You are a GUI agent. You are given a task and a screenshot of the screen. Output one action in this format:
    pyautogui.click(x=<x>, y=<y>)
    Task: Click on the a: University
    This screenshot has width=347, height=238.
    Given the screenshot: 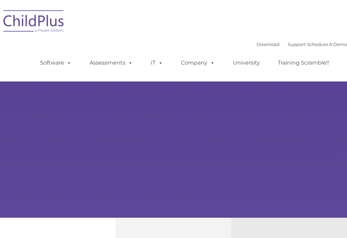 What is the action you would take?
    pyautogui.click(x=246, y=63)
    